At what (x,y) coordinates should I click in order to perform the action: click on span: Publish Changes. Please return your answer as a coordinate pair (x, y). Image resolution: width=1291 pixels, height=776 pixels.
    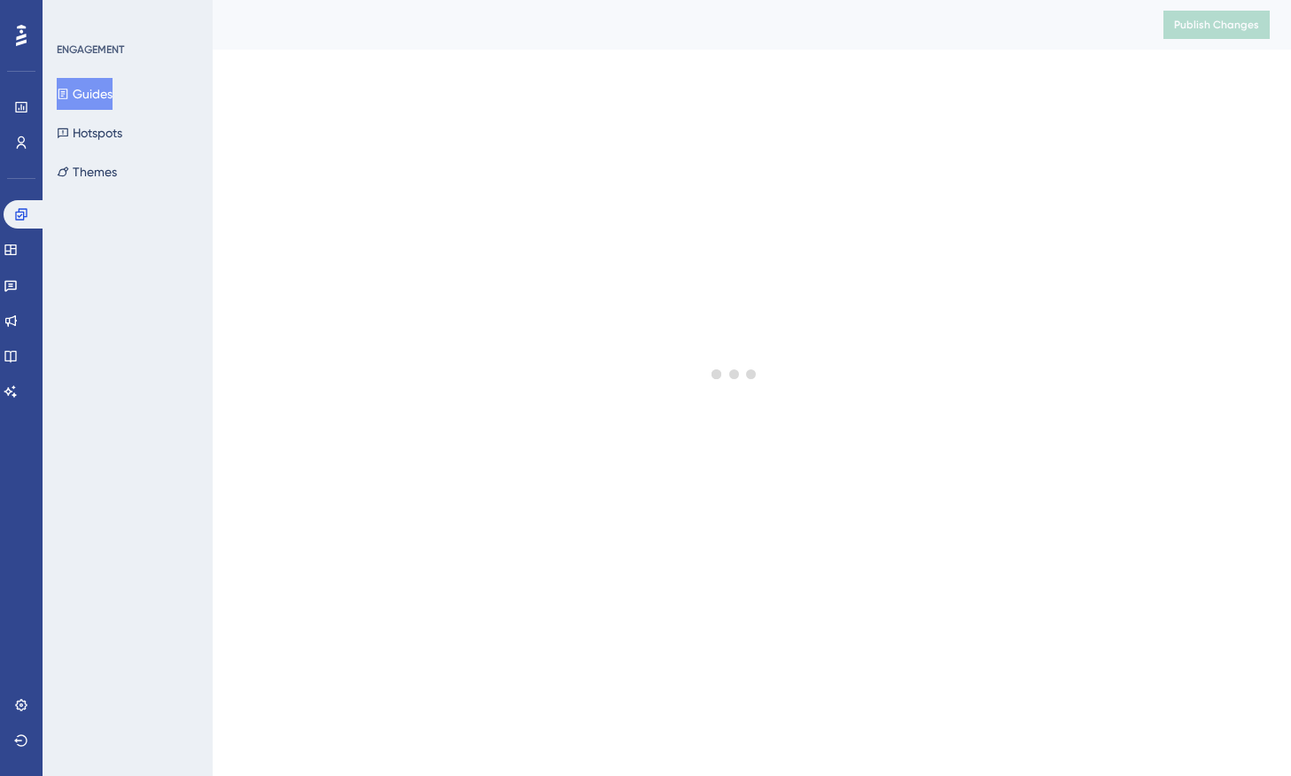
    Looking at the image, I should click on (1216, 25).